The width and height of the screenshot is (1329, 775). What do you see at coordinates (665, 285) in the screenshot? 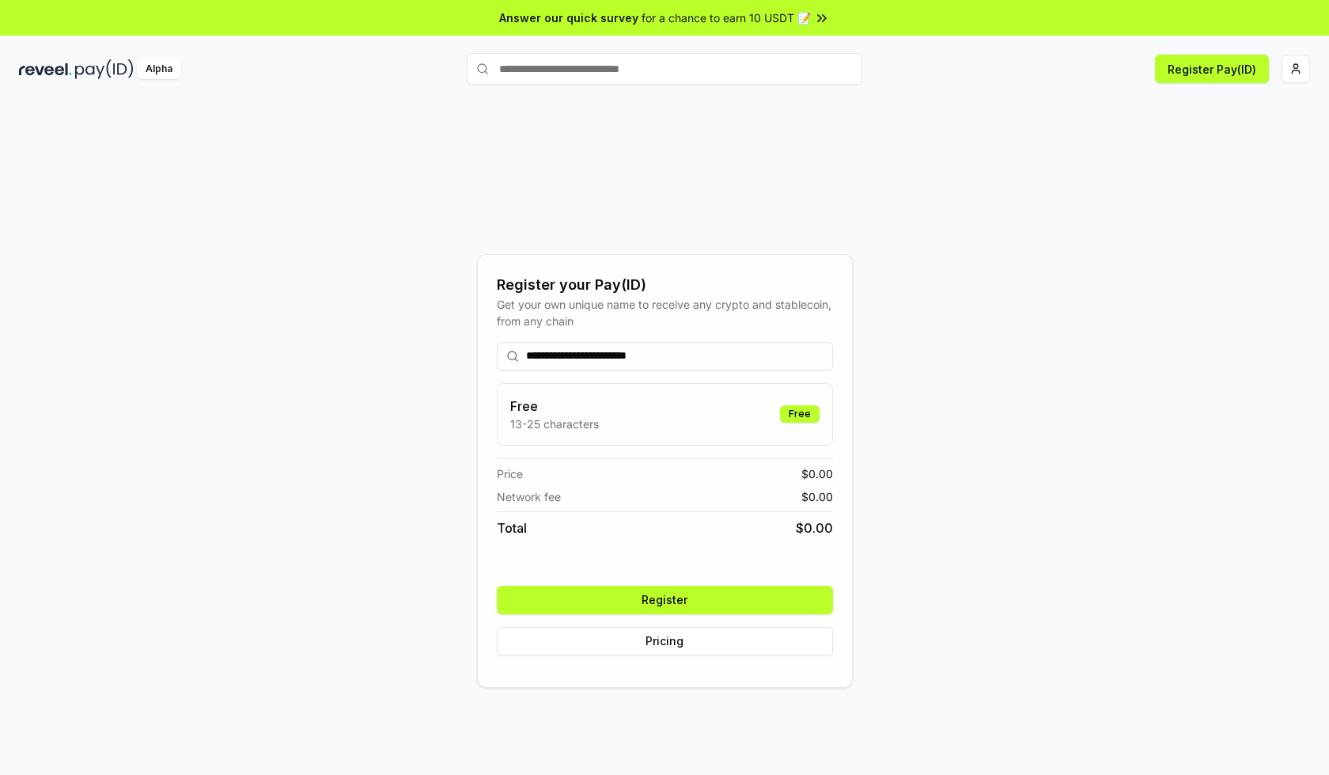
I see `div: Register your Pay(ID)` at bounding box center [665, 285].